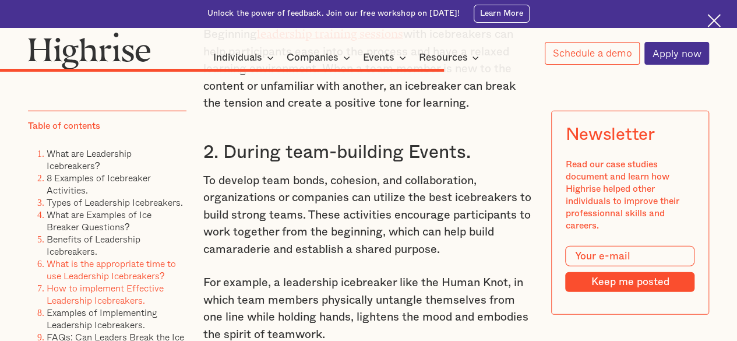 Image resolution: width=737 pixels, height=341 pixels. Describe the element at coordinates (630, 256) in the screenshot. I see `input: Your e-mail` at that location.